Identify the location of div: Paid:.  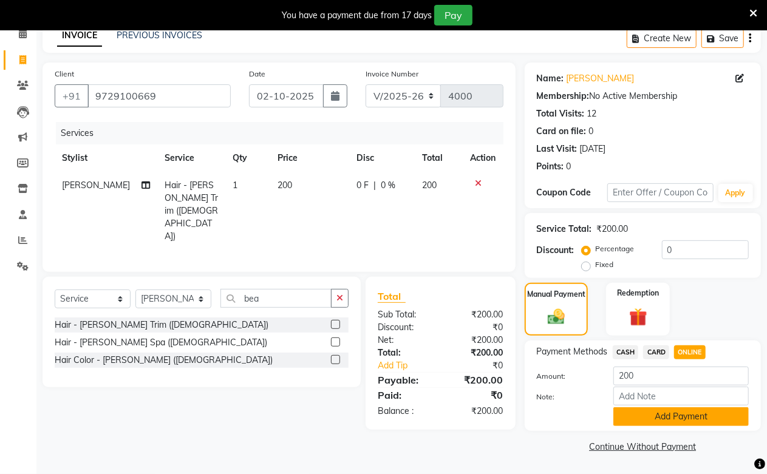
(404, 395).